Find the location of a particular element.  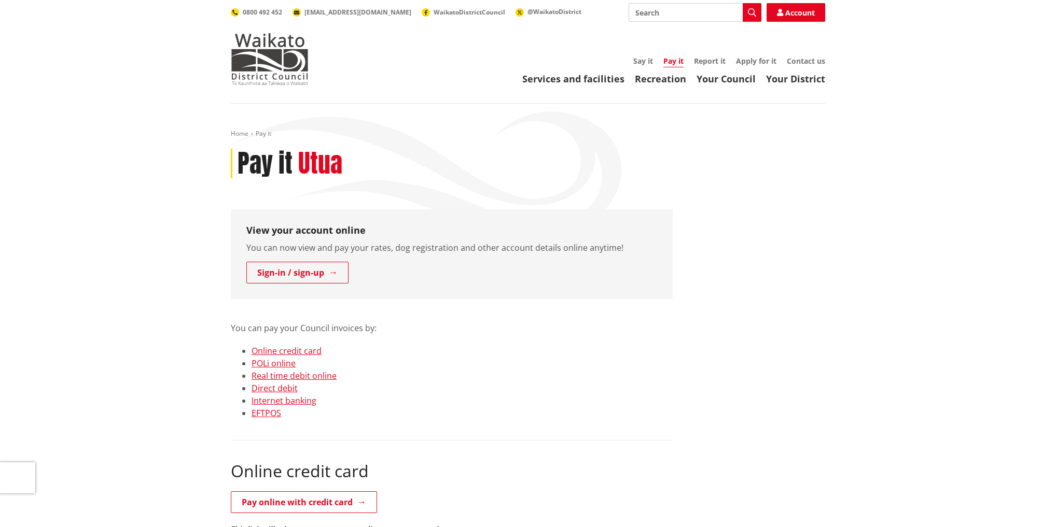

span: 0800 492 452 is located at coordinates (262, 12).